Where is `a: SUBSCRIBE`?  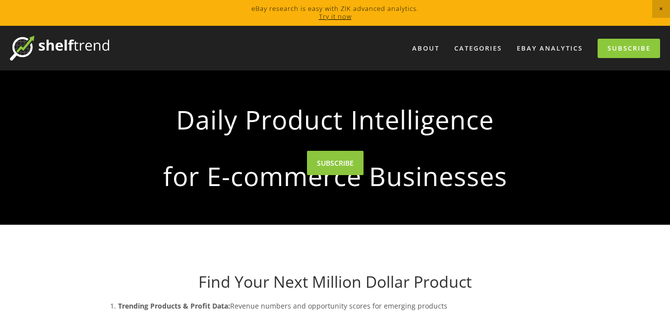
a: SUBSCRIBE is located at coordinates (335, 163).